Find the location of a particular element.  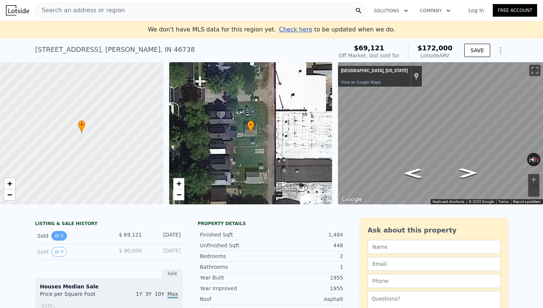

div: 1 is located at coordinates (308, 267).